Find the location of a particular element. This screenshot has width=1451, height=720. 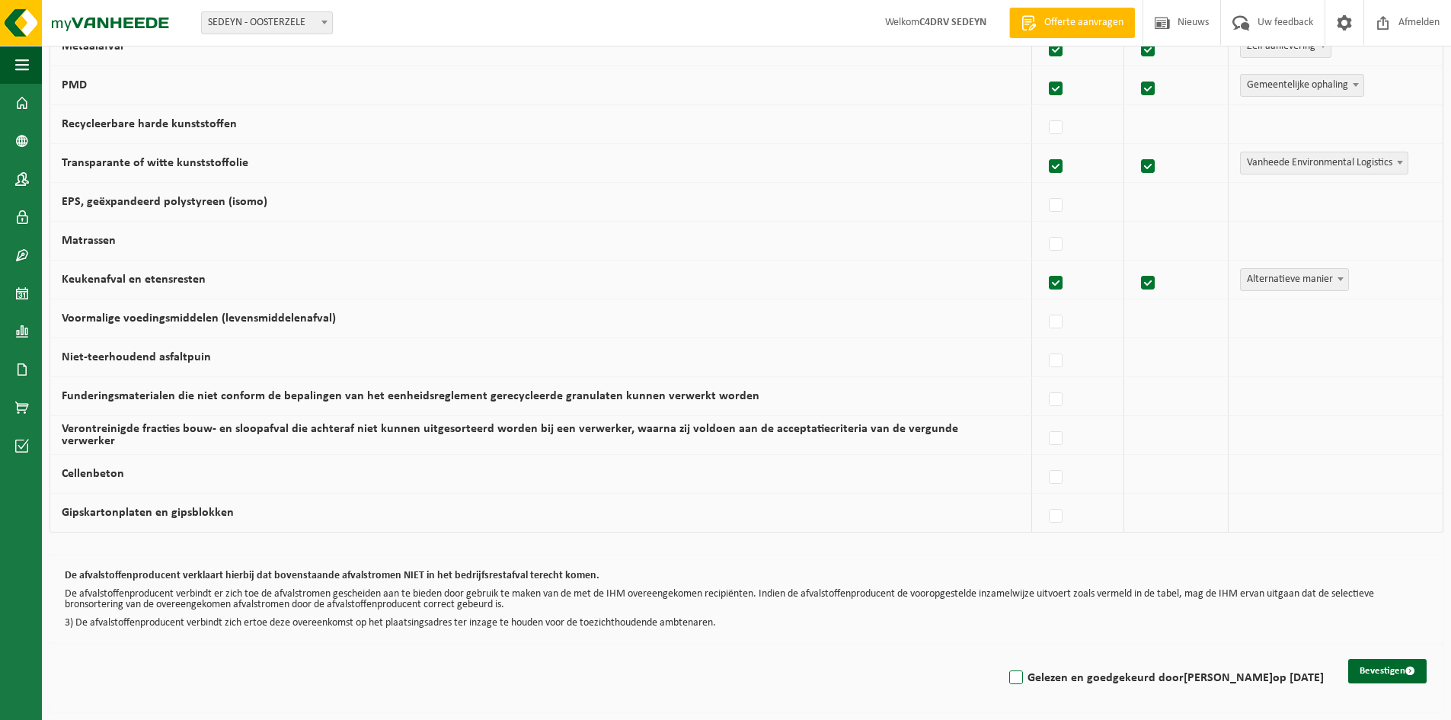

label: Gipskartonplaten en gipsblokken is located at coordinates (148, 513).